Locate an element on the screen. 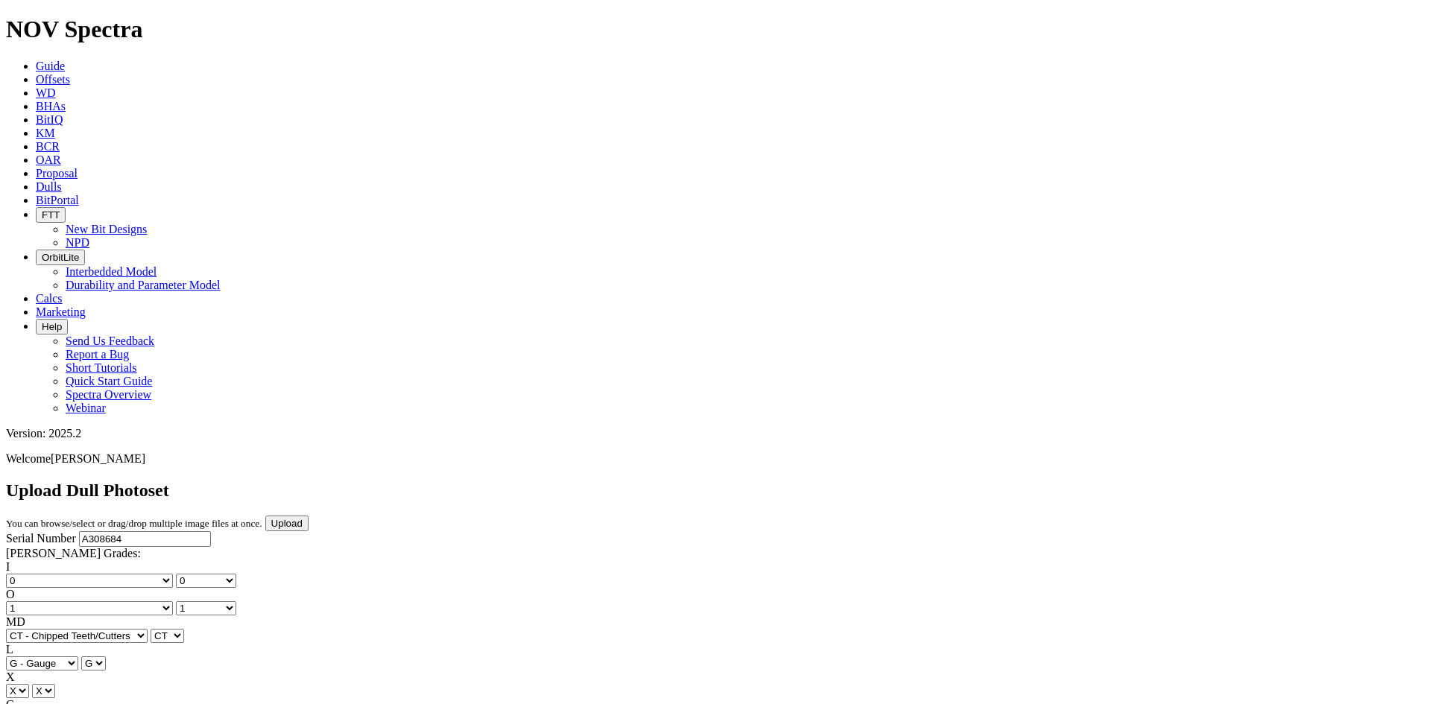  span: KM is located at coordinates (45, 133).